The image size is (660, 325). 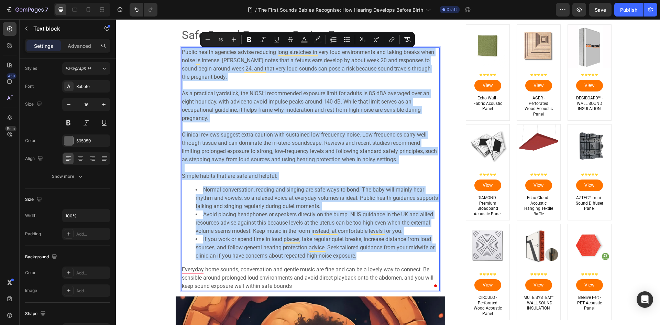 I want to click on button: 7, so click(x=27, y=10).